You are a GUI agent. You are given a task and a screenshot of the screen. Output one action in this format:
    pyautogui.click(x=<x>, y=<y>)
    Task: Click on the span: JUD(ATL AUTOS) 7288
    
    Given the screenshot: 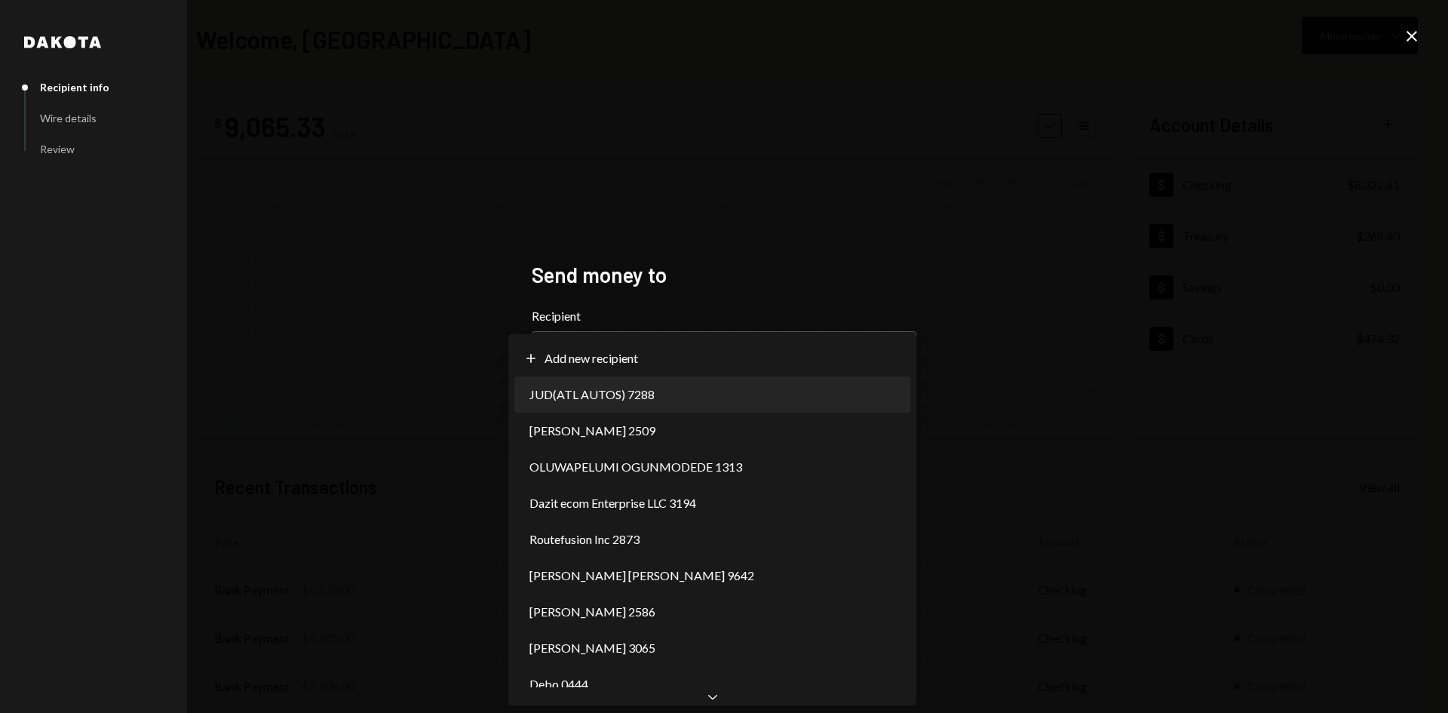 What is the action you would take?
    pyautogui.click(x=592, y=394)
    